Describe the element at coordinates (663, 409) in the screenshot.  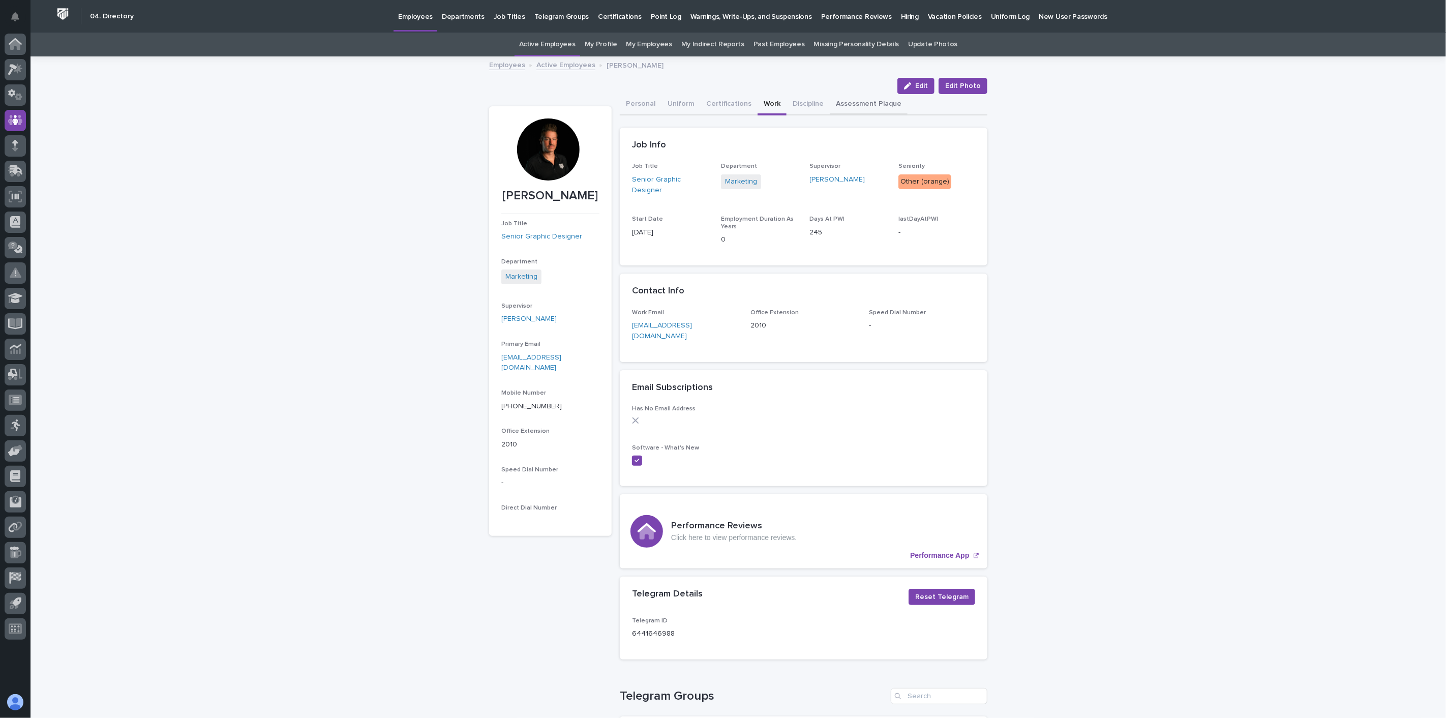
I see `span: Has No Email Address` at that location.